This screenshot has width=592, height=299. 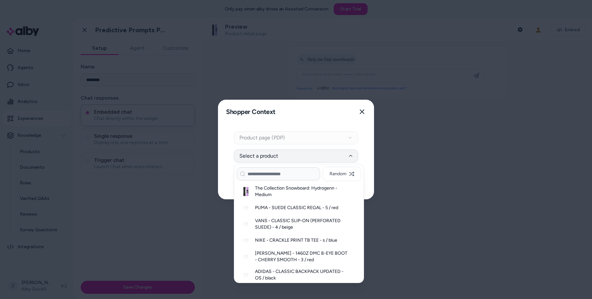 I want to click on button: Select a product, so click(x=296, y=156).